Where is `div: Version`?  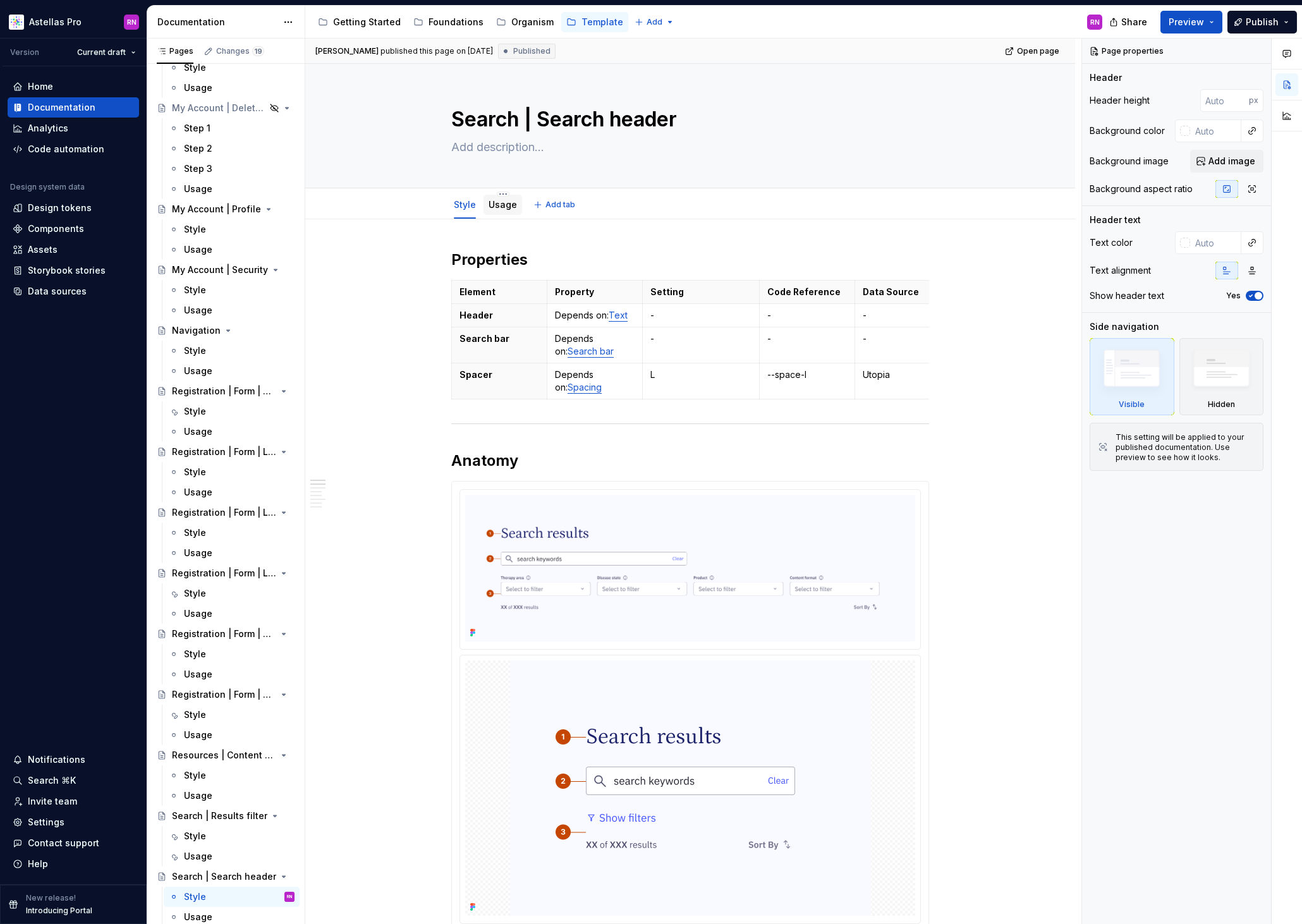
div: Version is located at coordinates (24, 52).